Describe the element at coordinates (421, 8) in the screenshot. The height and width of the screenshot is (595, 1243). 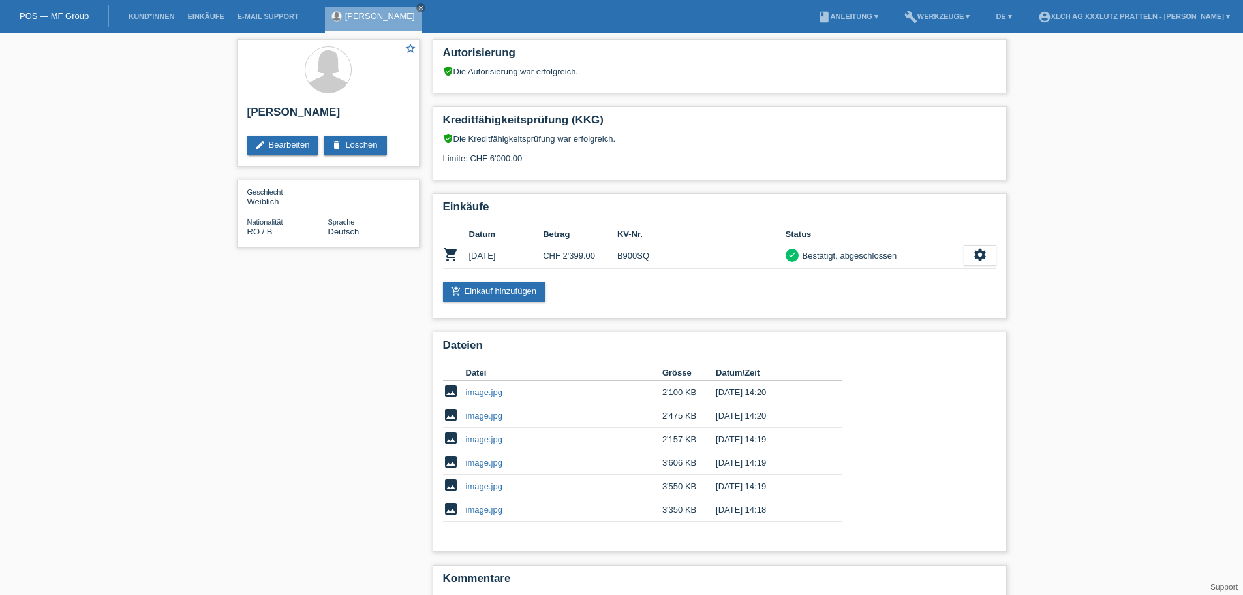
I see `a: close` at that location.